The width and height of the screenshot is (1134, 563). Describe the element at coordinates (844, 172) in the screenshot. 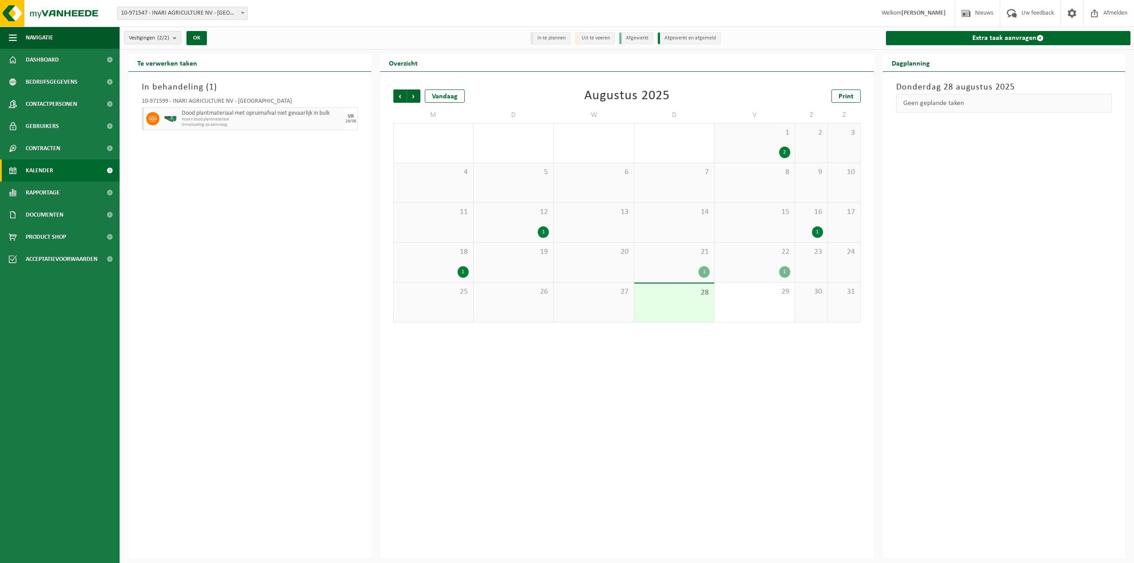

I see `span: 10` at that location.